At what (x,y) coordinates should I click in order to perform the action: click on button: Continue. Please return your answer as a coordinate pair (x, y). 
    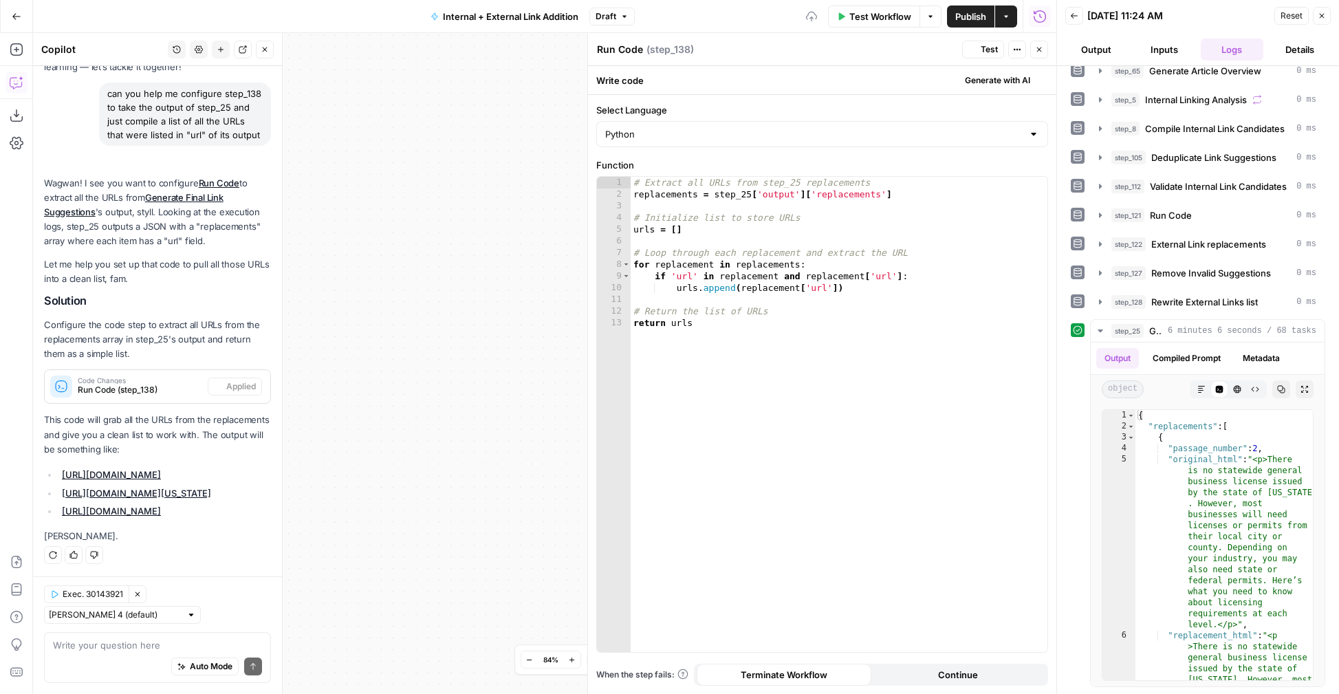
    Looking at the image, I should click on (959, 675).